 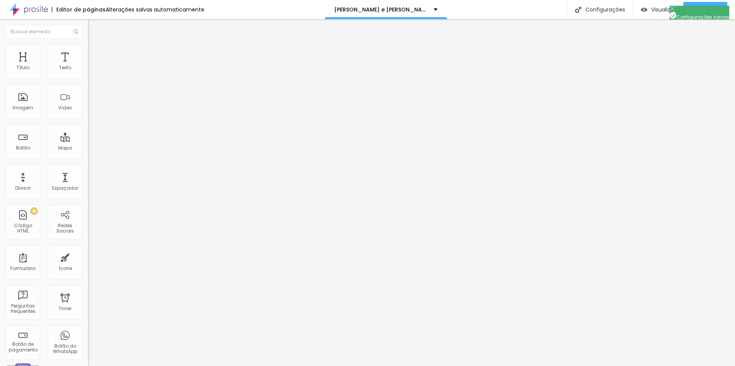 I want to click on div: Imagem, so click(x=23, y=108).